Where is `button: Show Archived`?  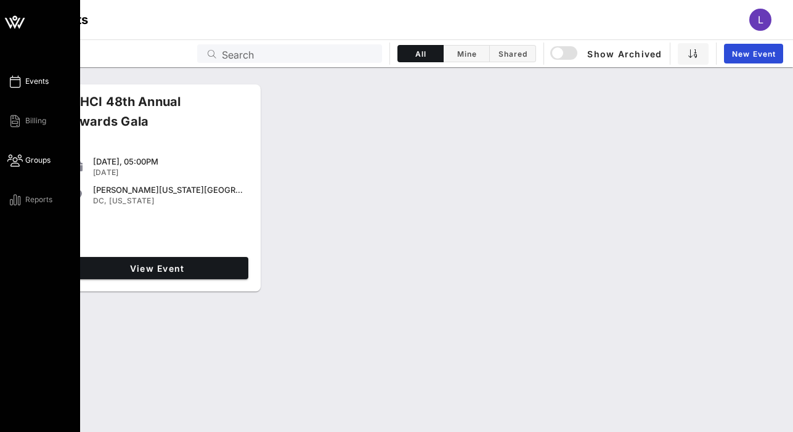
button: Show Archived is located at coordinates (607, 54).